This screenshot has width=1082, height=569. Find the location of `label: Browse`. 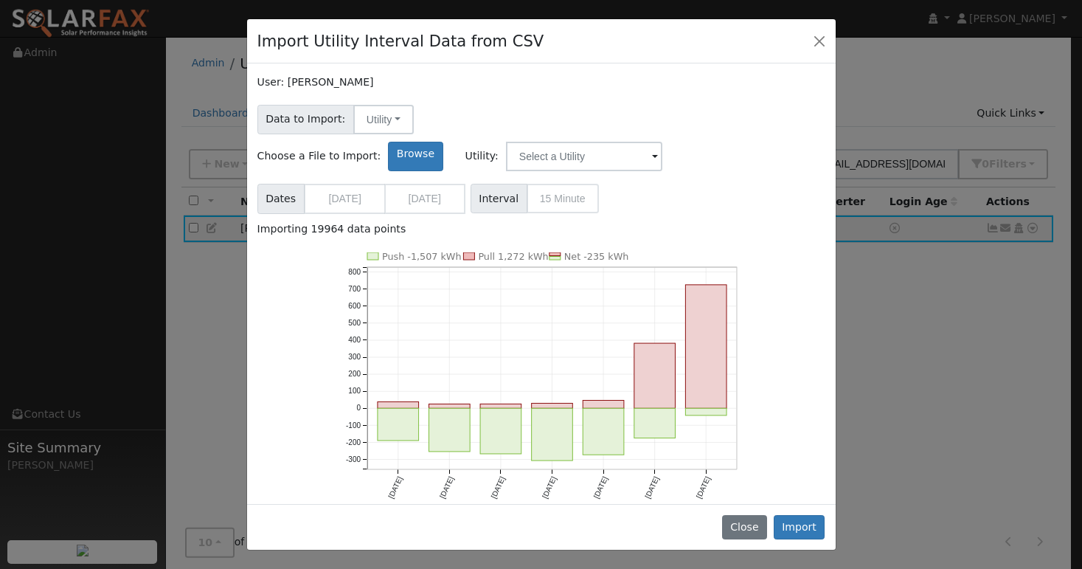

label: Browse is located at coordinates (415, 156).